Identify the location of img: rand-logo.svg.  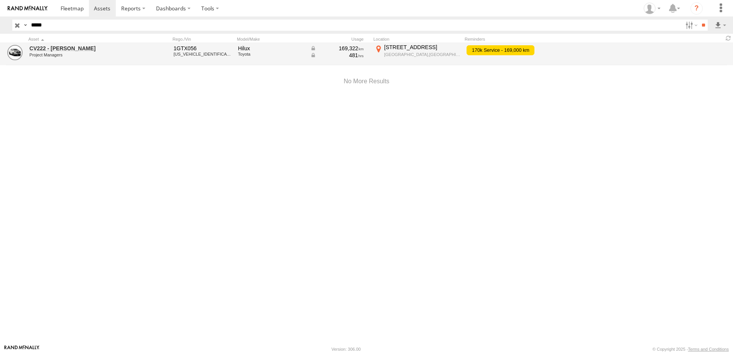
(28, 8).